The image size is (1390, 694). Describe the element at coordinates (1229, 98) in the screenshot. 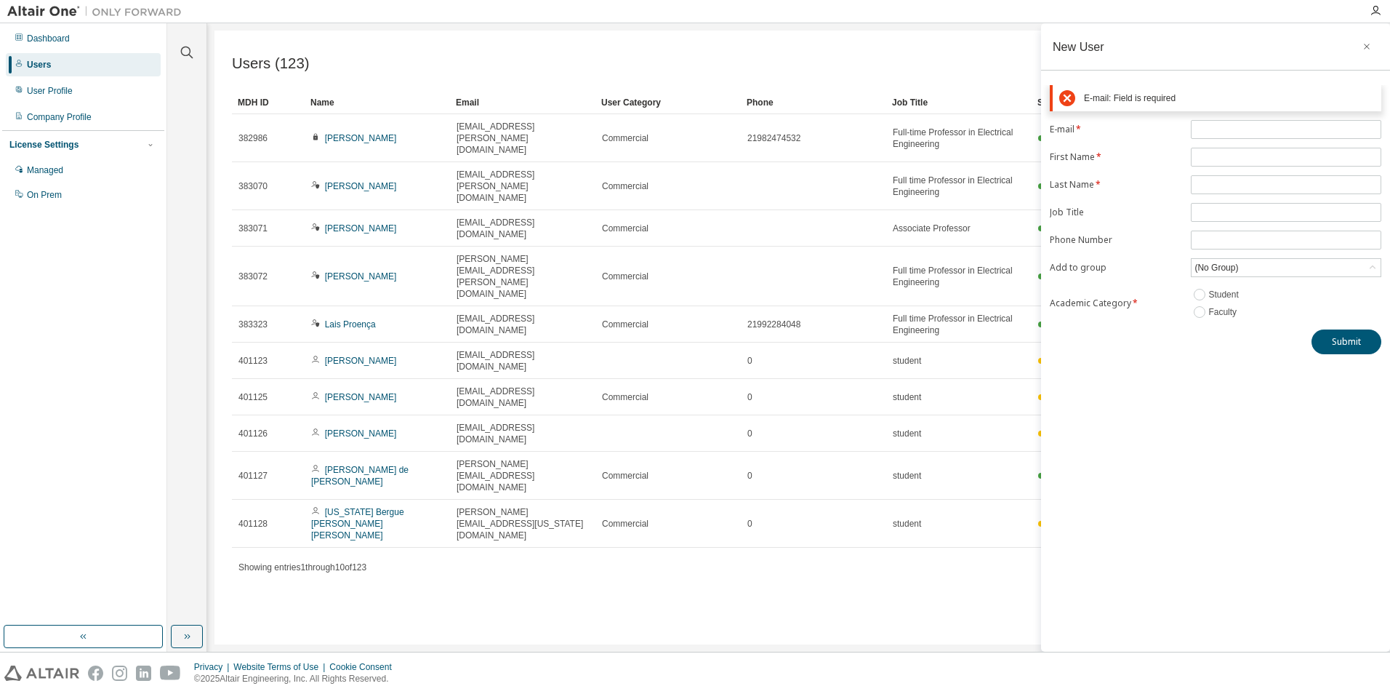

I see `div: E-mail: Field is required` at that location.